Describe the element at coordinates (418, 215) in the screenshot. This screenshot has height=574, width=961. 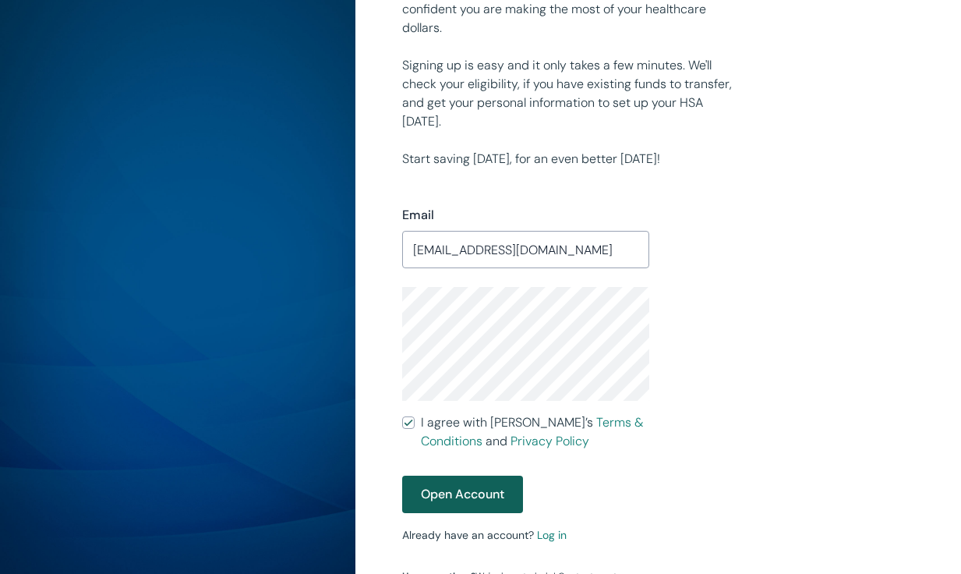
I see `label: Email` at that location.